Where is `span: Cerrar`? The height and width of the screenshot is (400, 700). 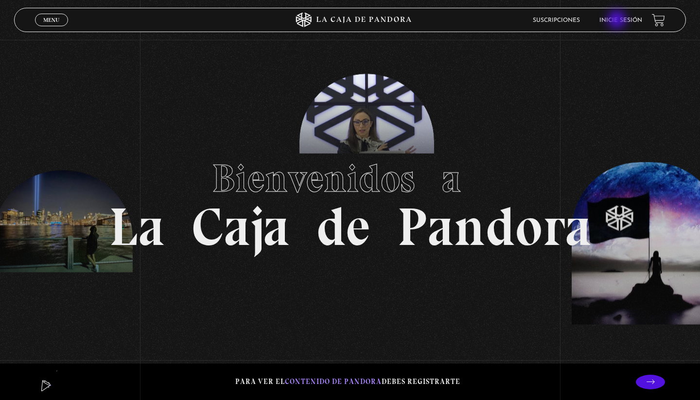 span: Cerrar is located at coordinates (51, 29).